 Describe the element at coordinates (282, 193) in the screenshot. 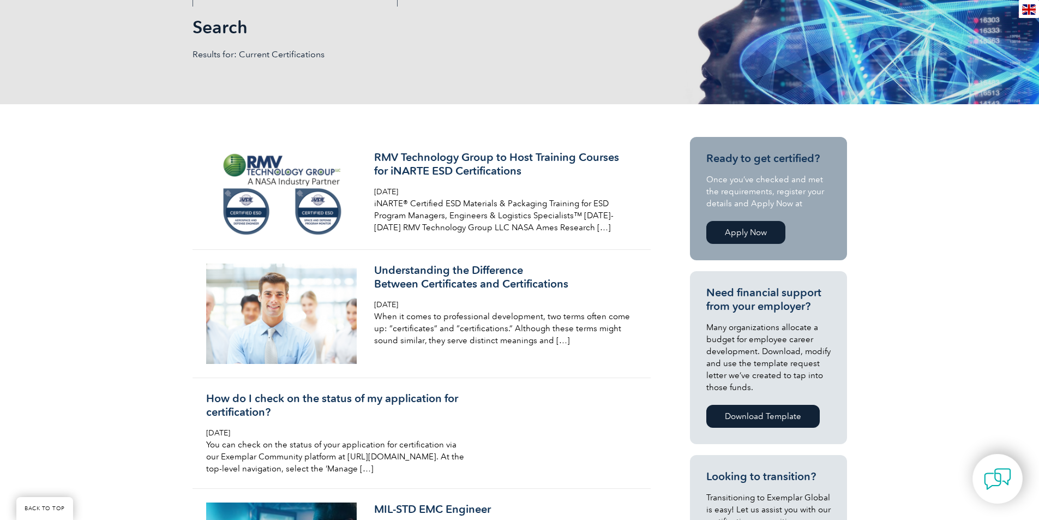

I see `img: Auditor-Online-image-640x360-640-x-416-px-3-300x169.png` at that location.